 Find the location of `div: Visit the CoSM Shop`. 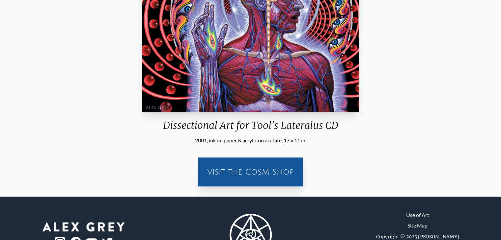

div: Visit the CoSM Shop is located at coordinates (250, 172).